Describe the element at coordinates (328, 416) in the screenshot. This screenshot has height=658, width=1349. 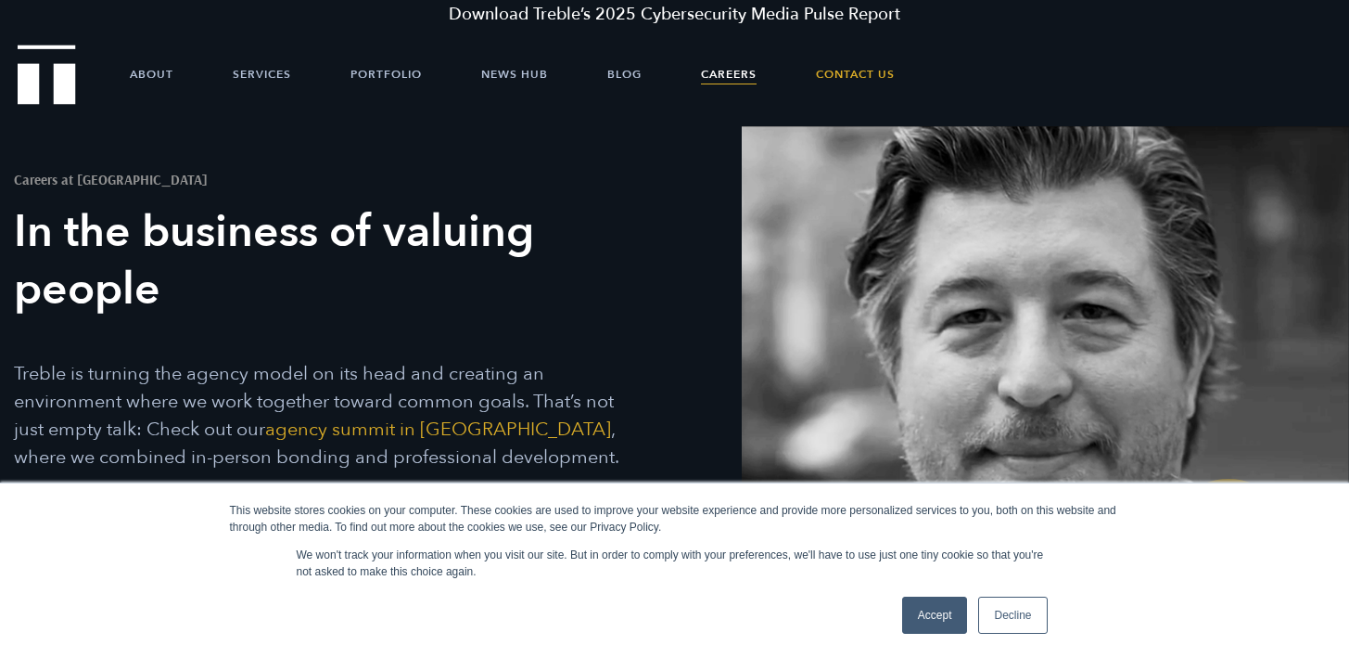
I see `p: Treble is turning the agency model on its head and creating an environment where we work together...` at that location.